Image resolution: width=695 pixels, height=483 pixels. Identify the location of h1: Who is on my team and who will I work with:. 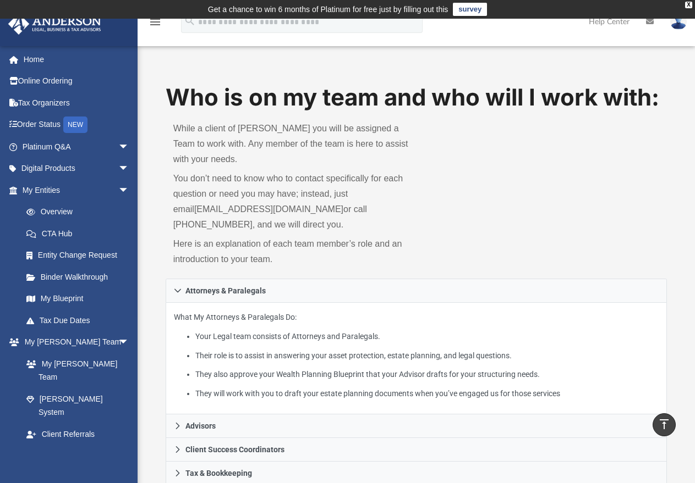
(416, 97).